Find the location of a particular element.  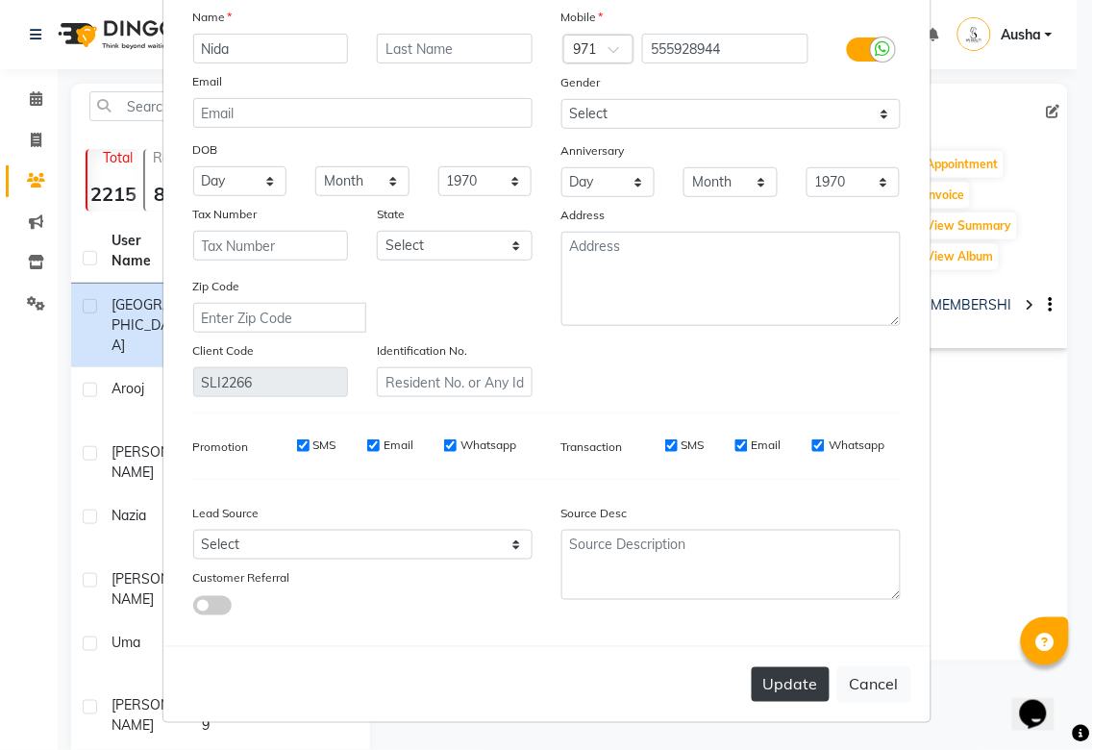

button: Update is located at coordinates (790, 684).